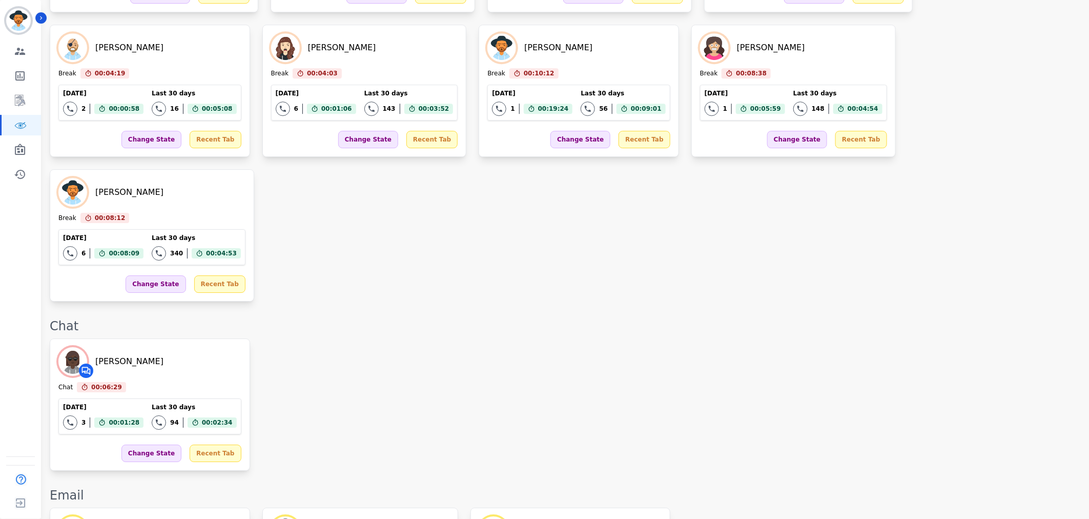 This screenshot has width=1089, height=519. Describe the element at coordinates (124, 253) in the screenshot. I see `span: 00:08:09` at that location.